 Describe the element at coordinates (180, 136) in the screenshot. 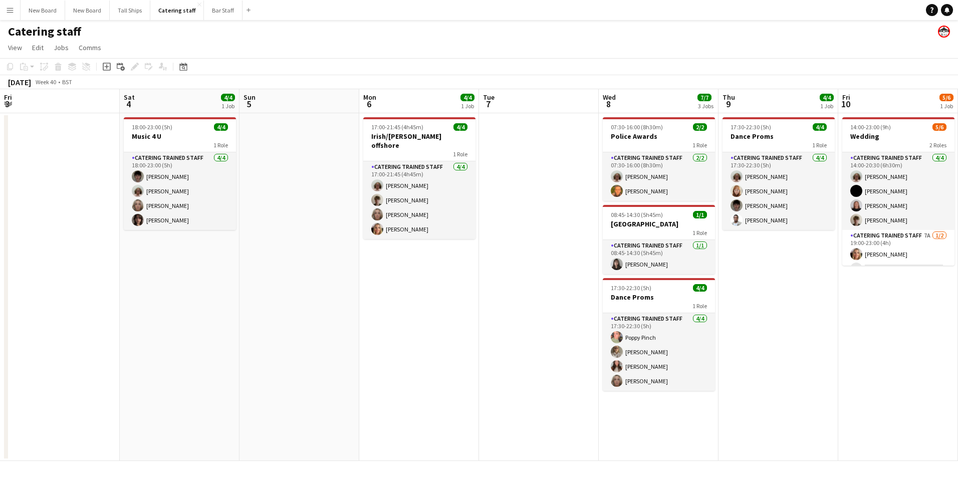

I see `h3: Music 4 U` at that location.